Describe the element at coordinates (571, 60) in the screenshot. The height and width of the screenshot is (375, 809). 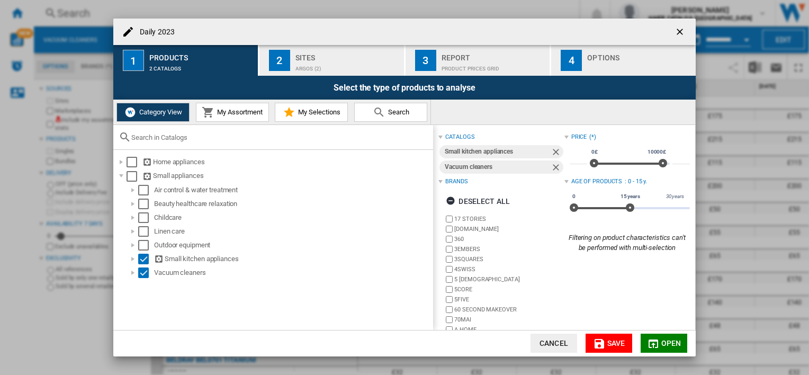
I see `div: 4` at that location.